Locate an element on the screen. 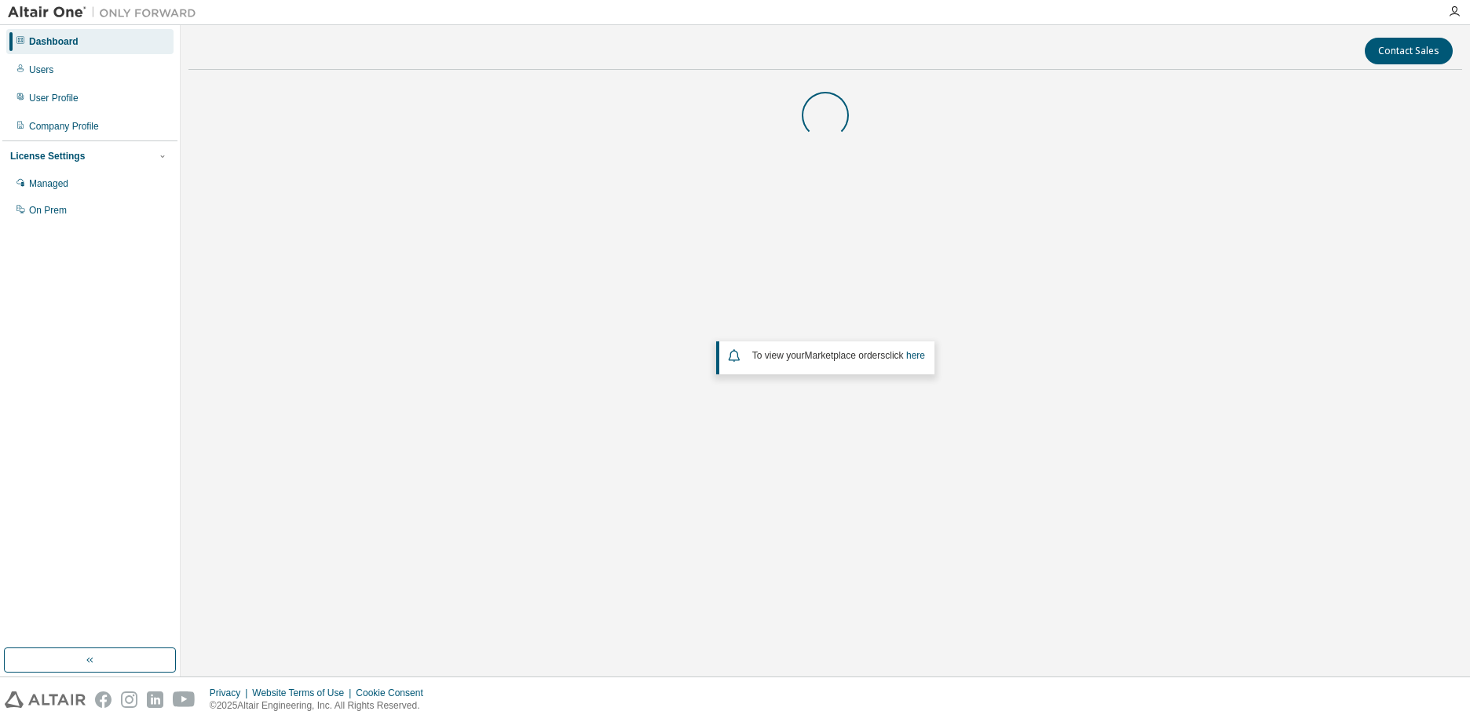 This screenshot has width=1470, height=722. img: linkedin.svg is located at coordinates (155, 699).